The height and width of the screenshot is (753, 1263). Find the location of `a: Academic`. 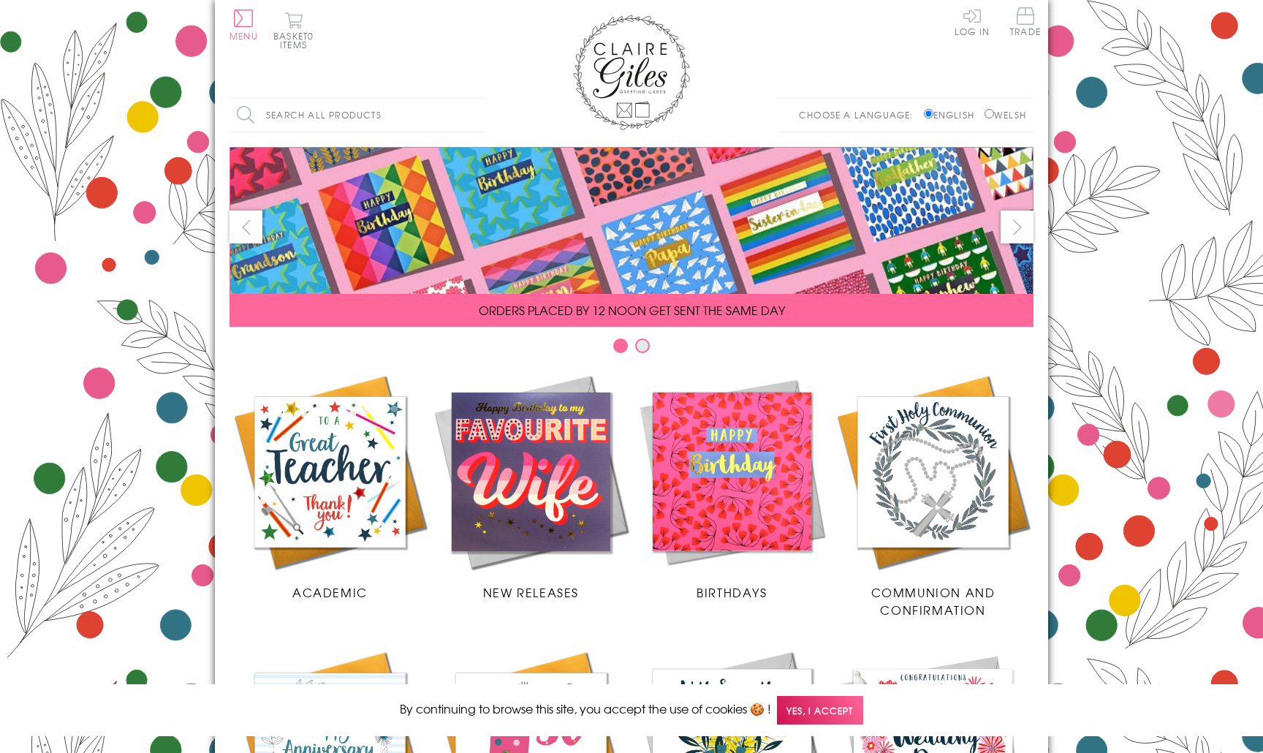

a: Academic is located at coordinates (330, 486).